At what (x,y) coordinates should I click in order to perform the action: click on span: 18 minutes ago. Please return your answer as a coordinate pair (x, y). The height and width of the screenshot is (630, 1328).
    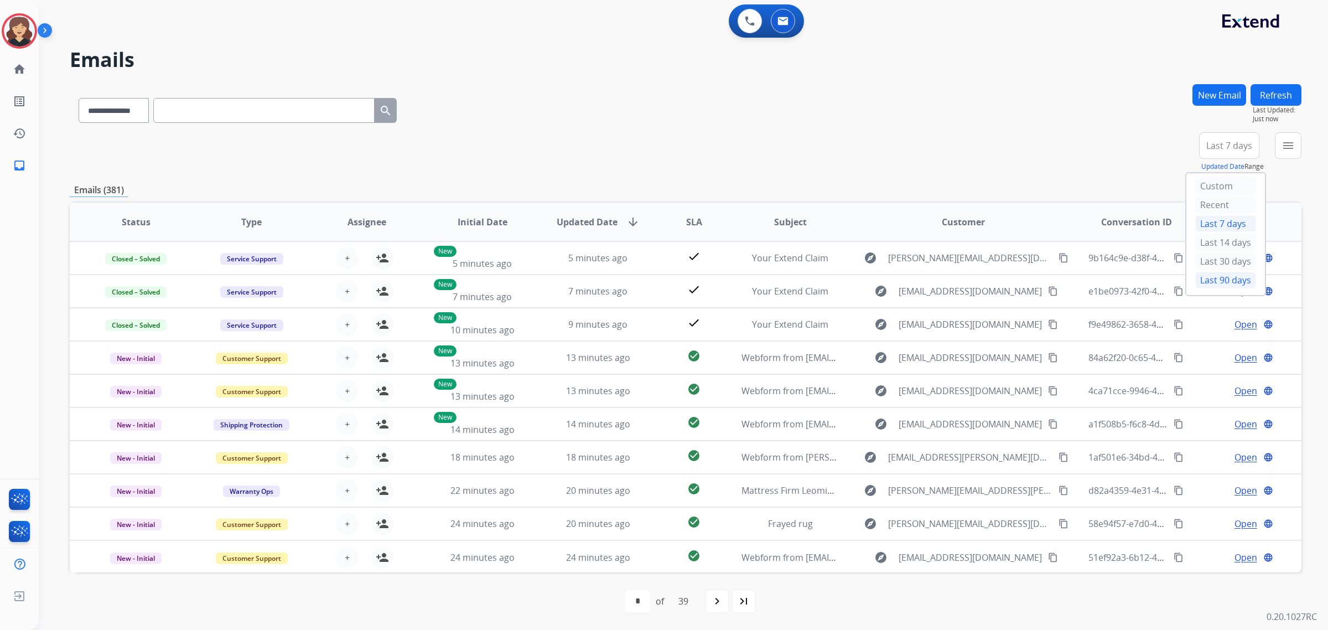
    Looking at the image, I should click on (598, 457).